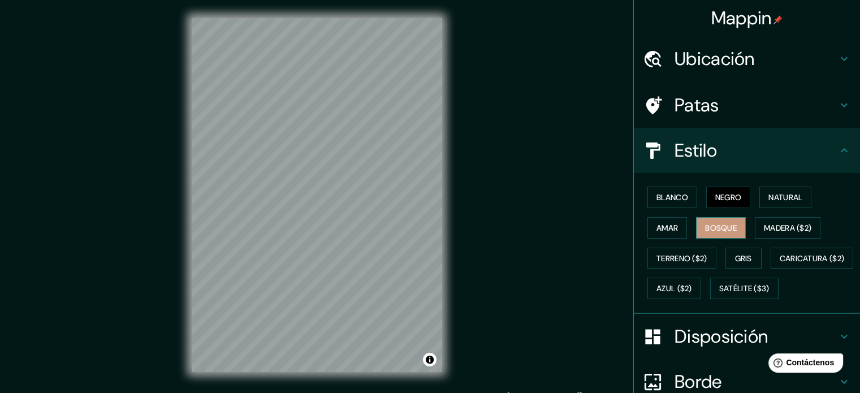 This screenshot has width=860, height=393. I want to click on font: Bosque, so click(721, 228).